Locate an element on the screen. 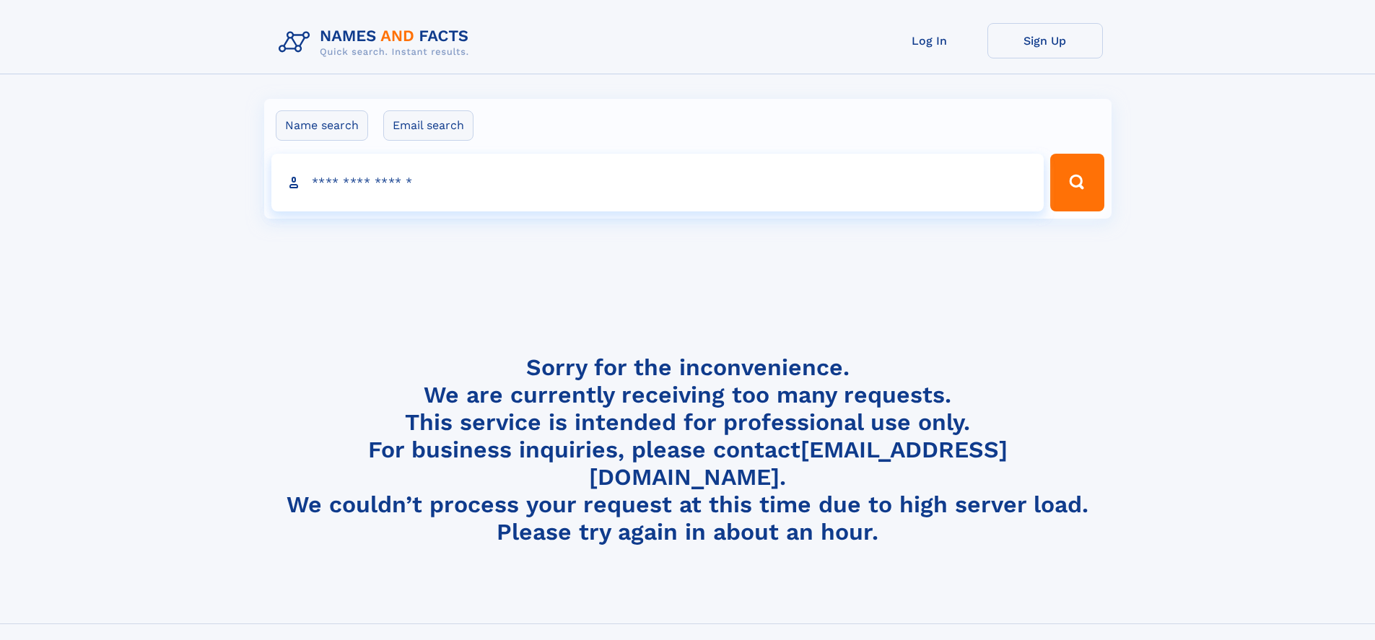 This screenshot has width=1375, height=640. a: Sign Up is located at coordinates (1045, 40).